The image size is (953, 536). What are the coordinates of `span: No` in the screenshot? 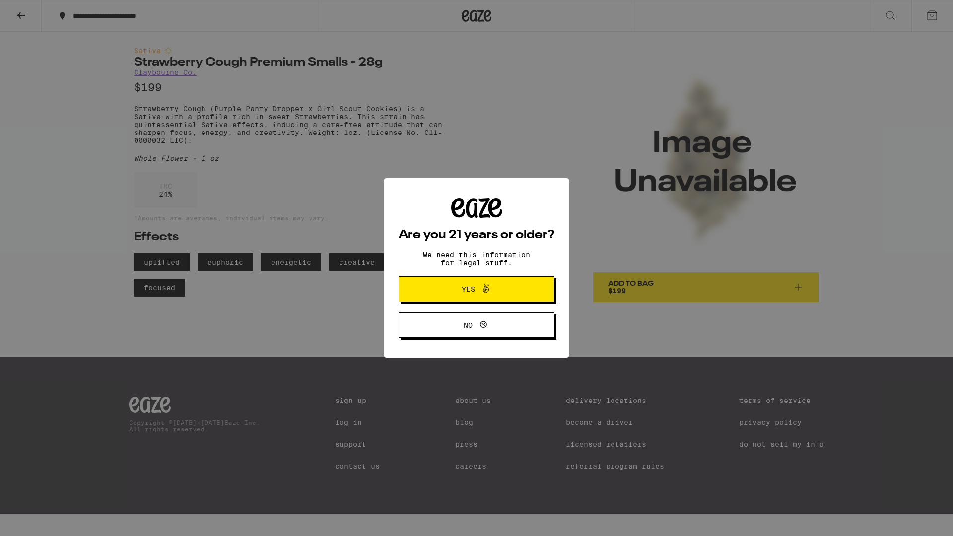 It's located at (468, 325).